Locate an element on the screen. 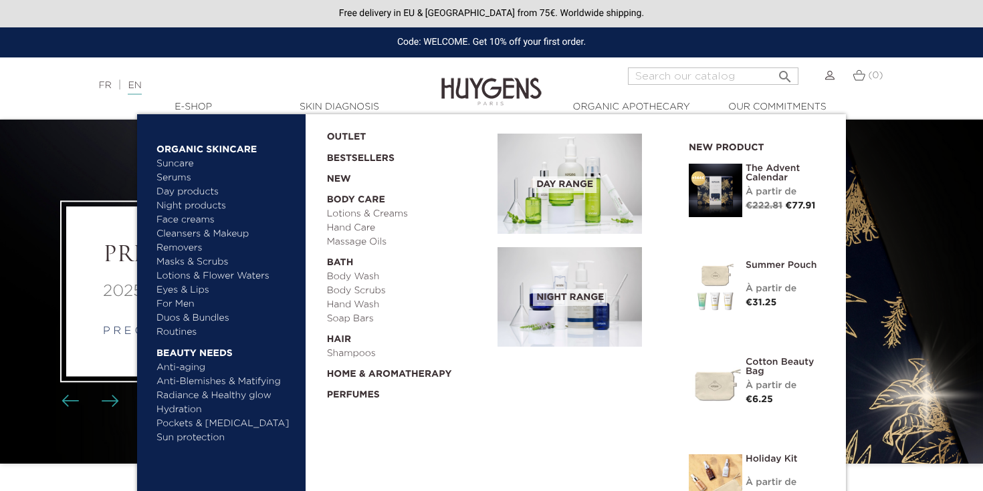  a: The Advent Calendar is located at coordinates (785, 173).